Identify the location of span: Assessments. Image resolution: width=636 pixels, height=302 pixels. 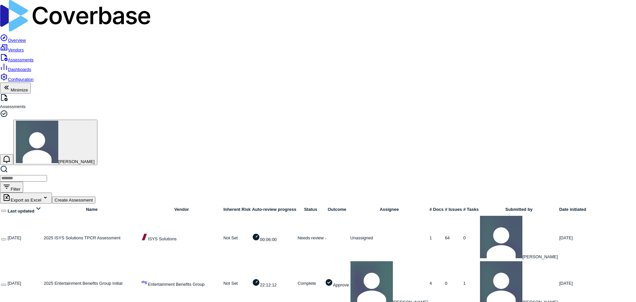
(21, 60).